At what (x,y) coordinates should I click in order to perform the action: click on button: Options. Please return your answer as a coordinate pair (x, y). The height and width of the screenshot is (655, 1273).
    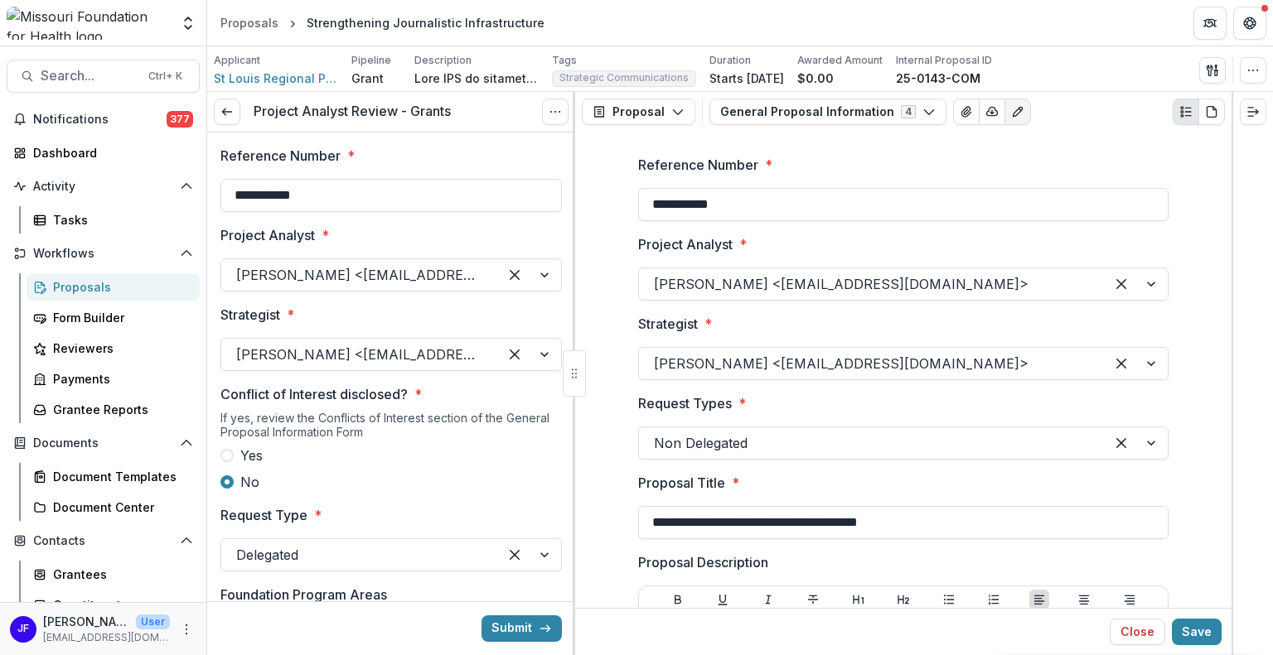
    Looking at the image, I should click on (555, 112).